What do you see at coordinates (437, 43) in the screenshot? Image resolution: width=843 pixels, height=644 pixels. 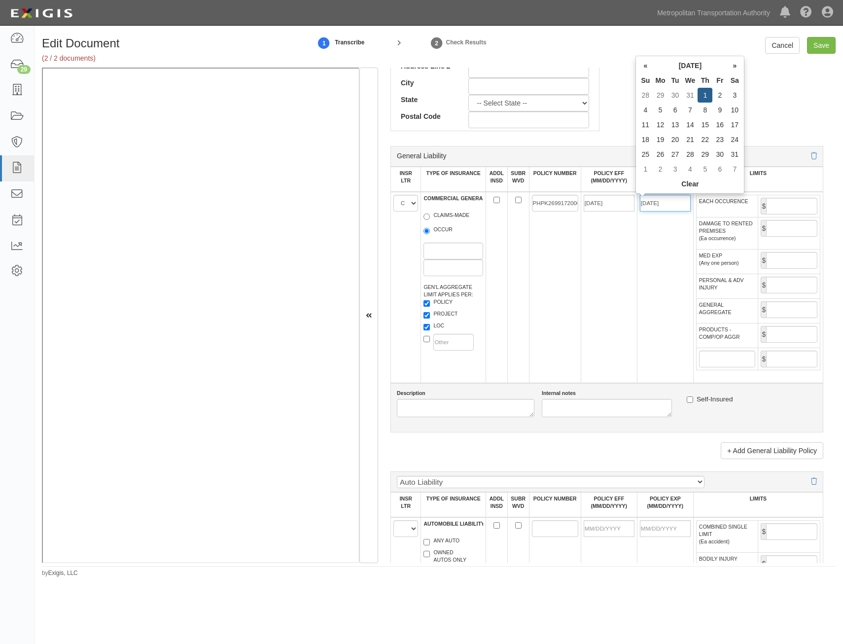 I see `strong: 2` at bounding box center [437, 43].